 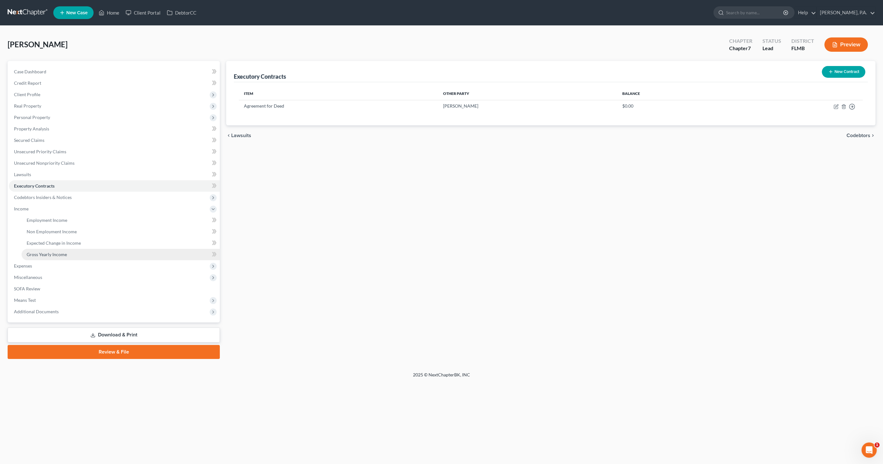 I want to click on a: Credit Report, so click(x=114, y=83).